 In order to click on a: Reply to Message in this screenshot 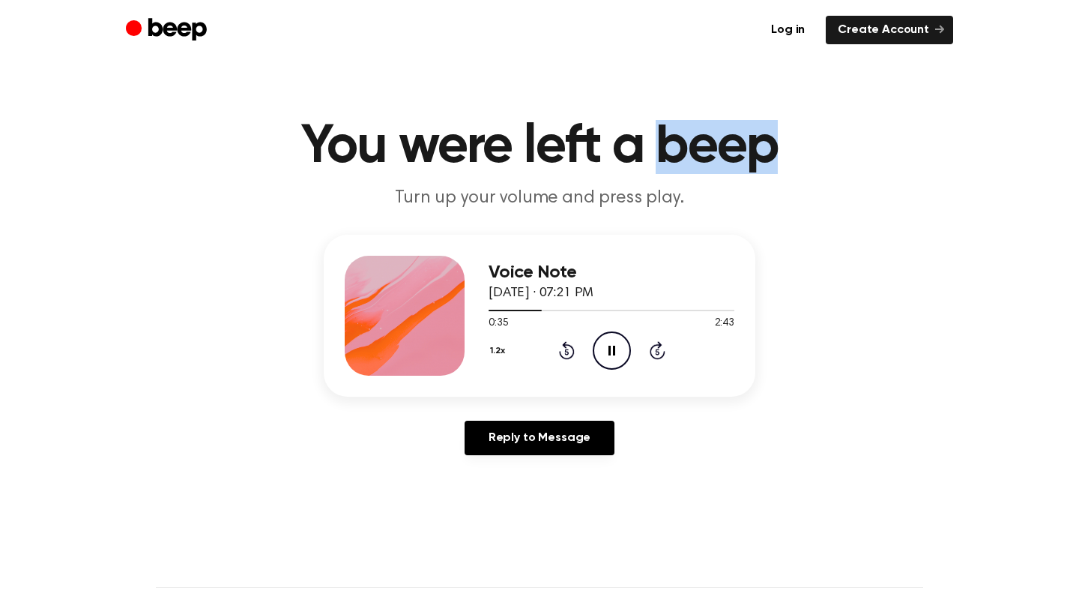, I will do `click(540, 438)`.